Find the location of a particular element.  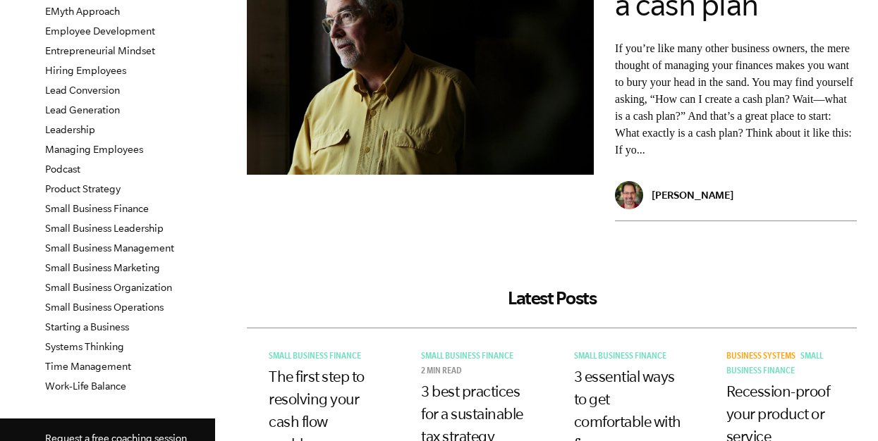

p: 2 min read is located at coordinates (441, 372).